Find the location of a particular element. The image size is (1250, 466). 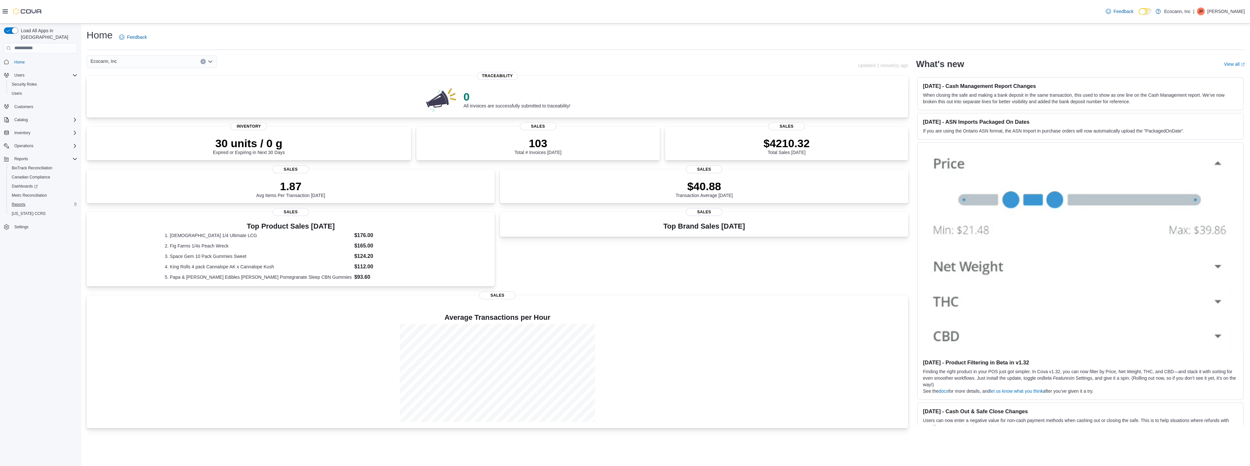

p: Ecocann, Inc is located at coordinates (1177, 11).